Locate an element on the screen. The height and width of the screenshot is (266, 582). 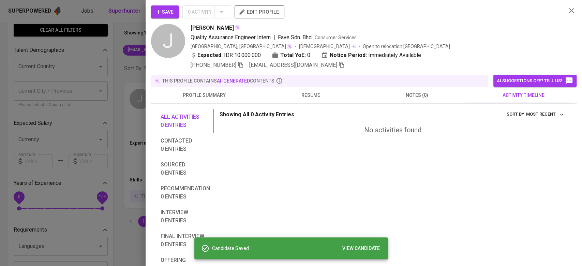
span: All activities 0 entries is located at coordinates (185, 121).